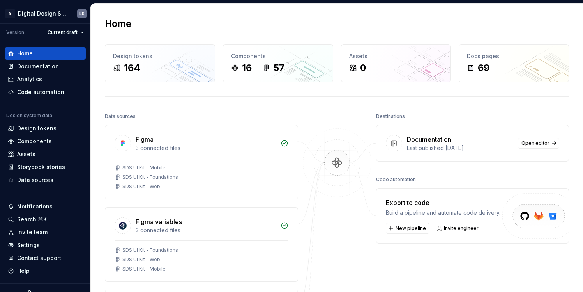 The height and width of the screenshot is (292, 583). What do you see at coordinates (539, 143) in the screenshot?
I see `a: Open editor` at bounding box center [539, 143].